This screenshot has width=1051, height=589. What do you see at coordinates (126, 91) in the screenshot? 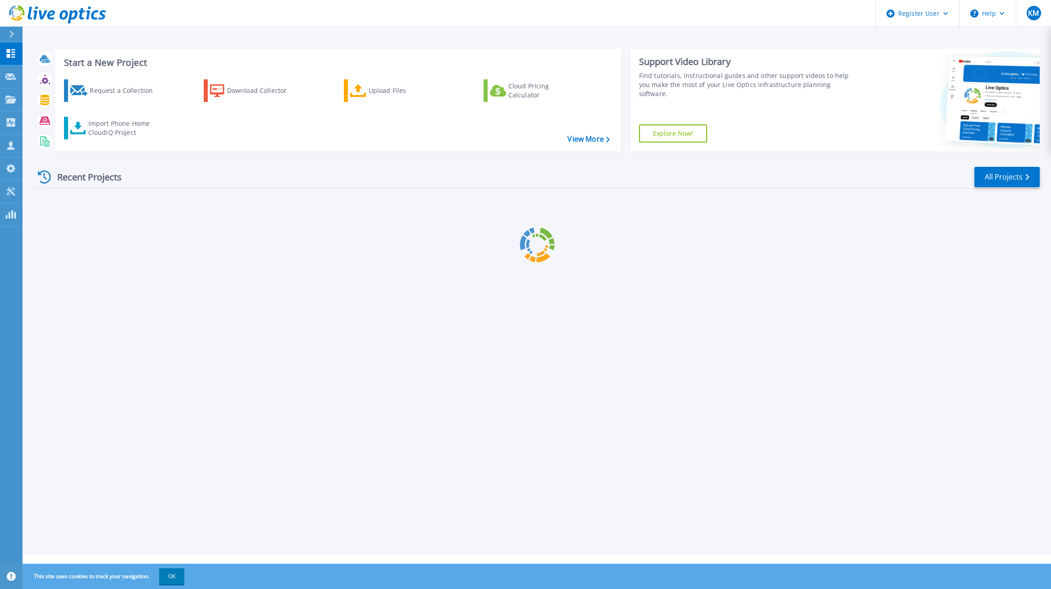
I see `div: Request a Collection` at bounding box center [126, 91].